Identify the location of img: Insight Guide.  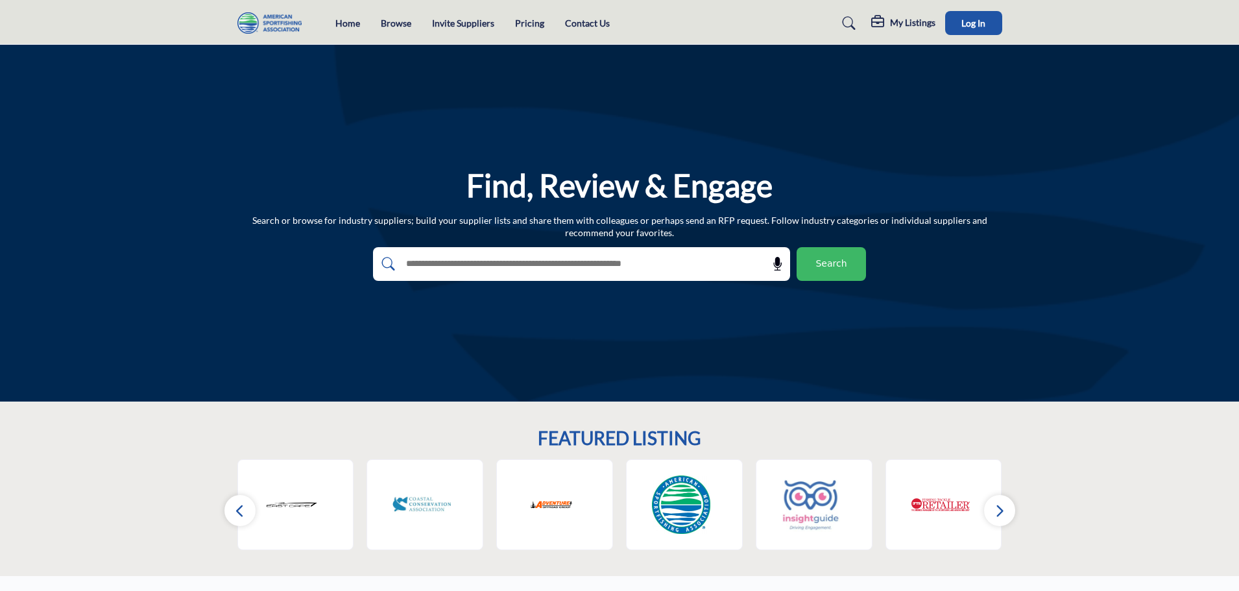
(811, 505).